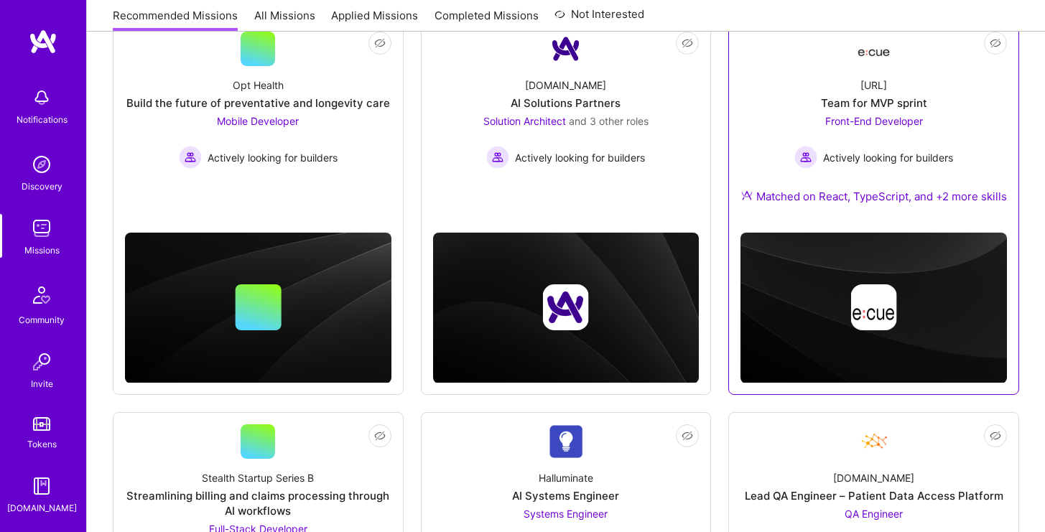 The width and height of the screenshot is (1045, 532). Describe the element at coordinates (42, 164) in the screenshot. I see `img: discovery` at that location.